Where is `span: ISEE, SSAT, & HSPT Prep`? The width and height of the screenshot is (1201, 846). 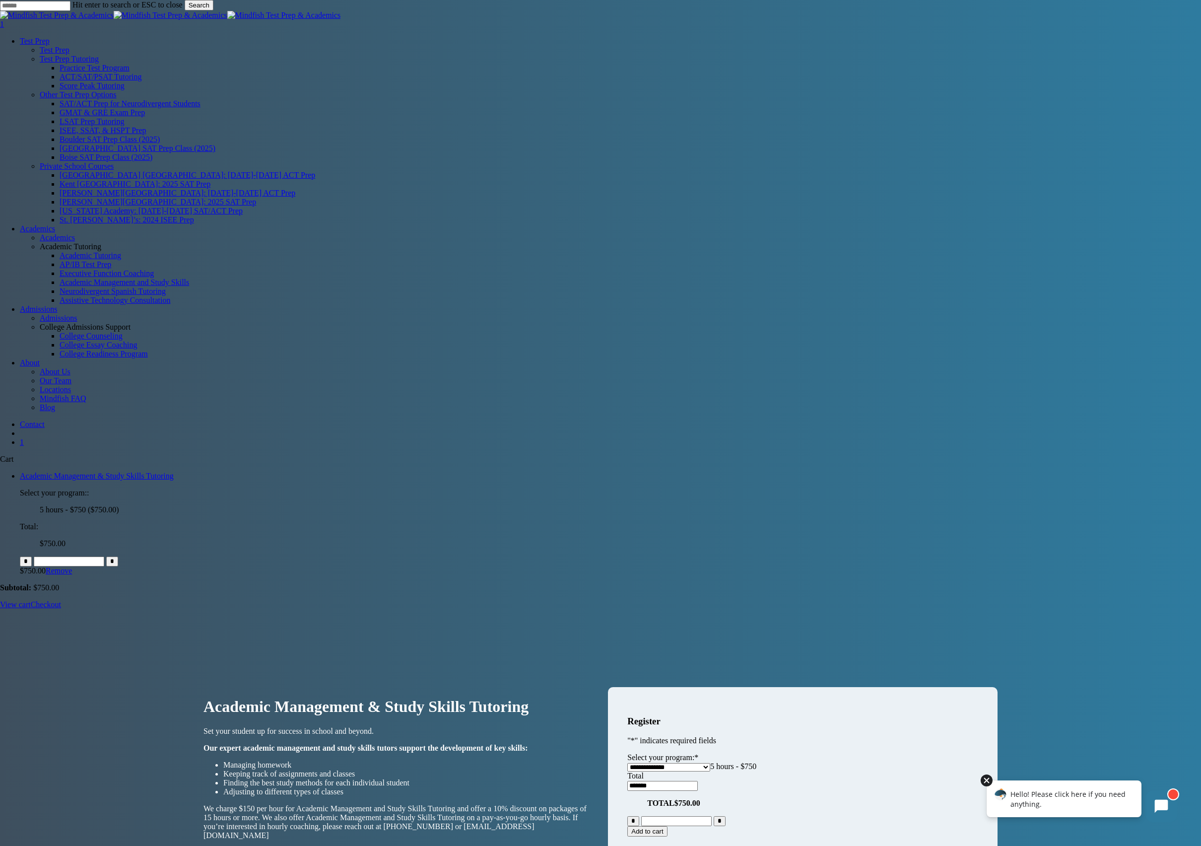 span: ISEE, SSAT, & HSPT Prep is located at coordinates (103, 130).